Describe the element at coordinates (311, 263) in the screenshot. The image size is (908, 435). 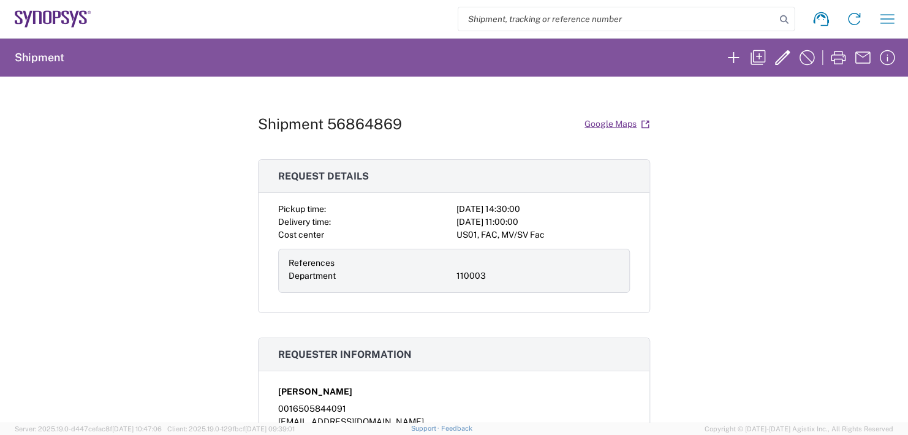
I see `span: References` at that location.